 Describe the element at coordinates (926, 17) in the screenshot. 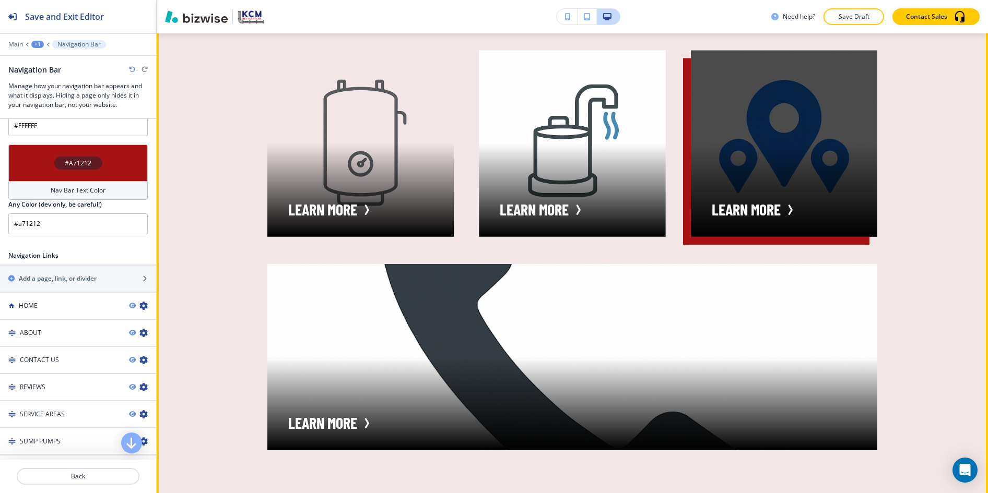

I see `p: Contact Sales` at that location.